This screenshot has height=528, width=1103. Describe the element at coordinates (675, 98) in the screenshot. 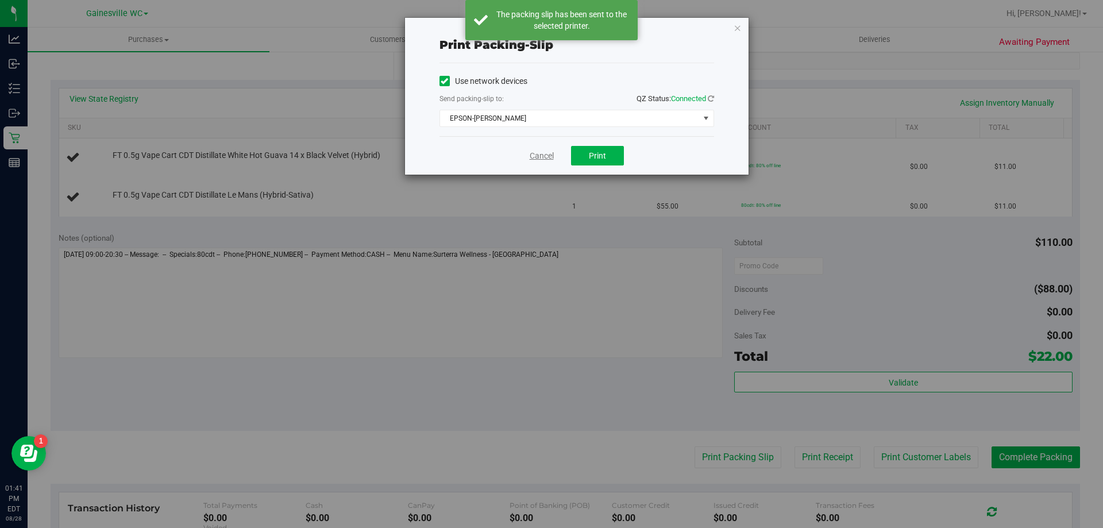

I see `span: QZ Status:` at that location.